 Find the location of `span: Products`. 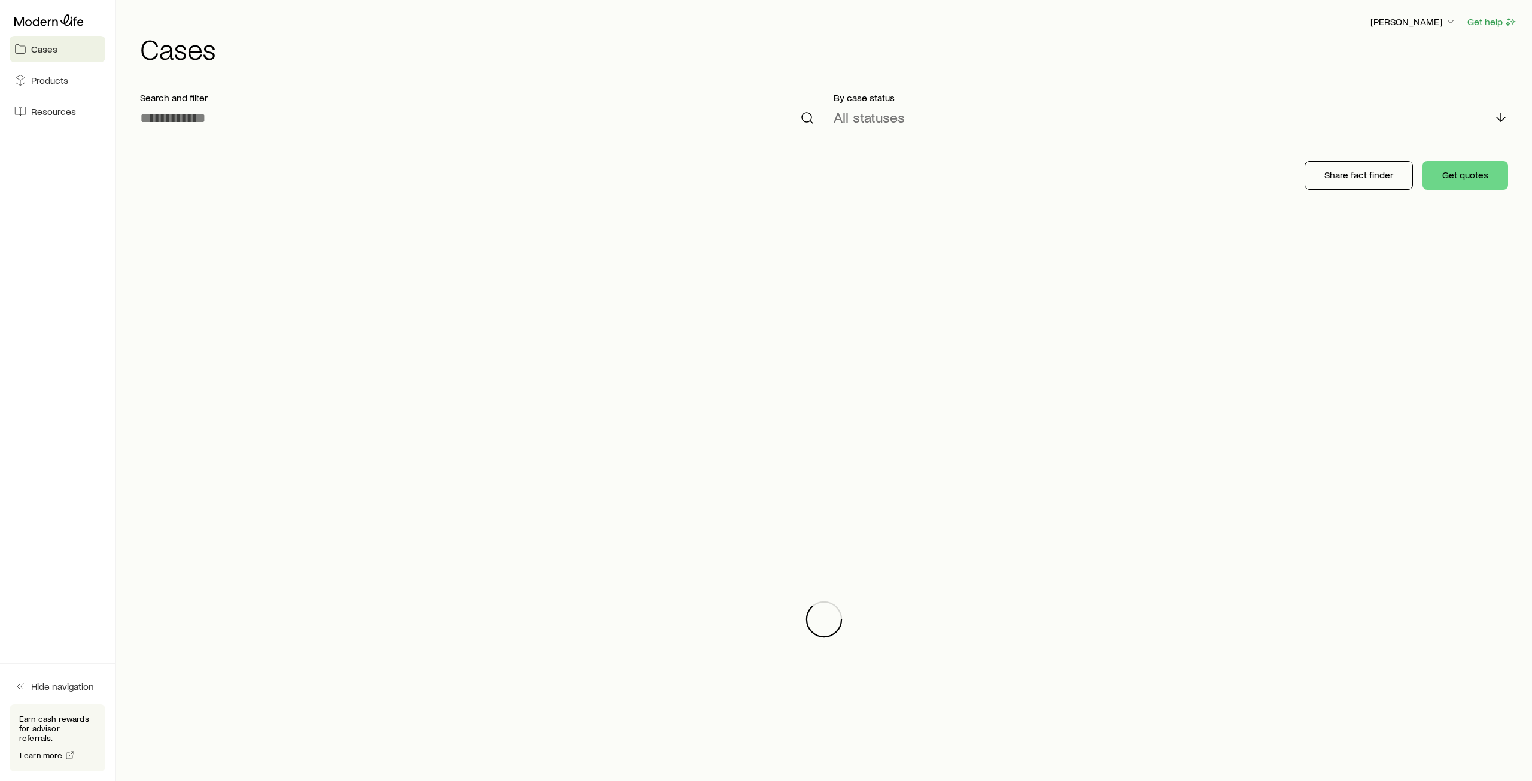

span: Products is located at coordinates (50, 80).